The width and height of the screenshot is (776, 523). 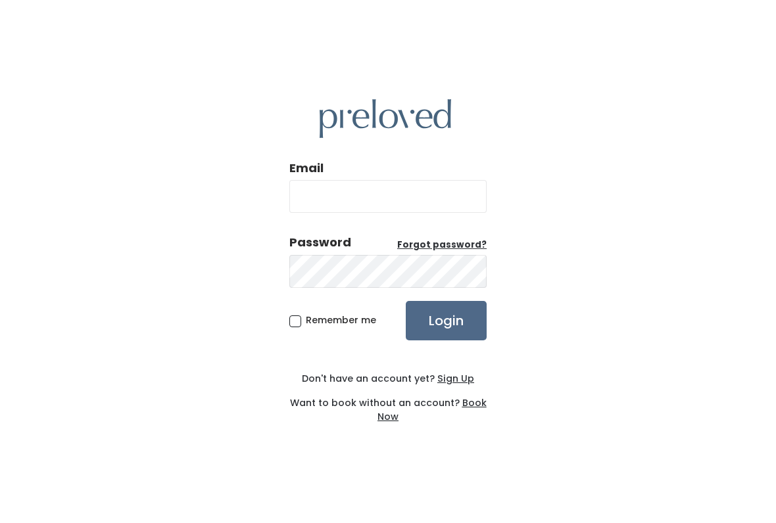 I want to click on a: Sign Up, so click(x=454, y=379).